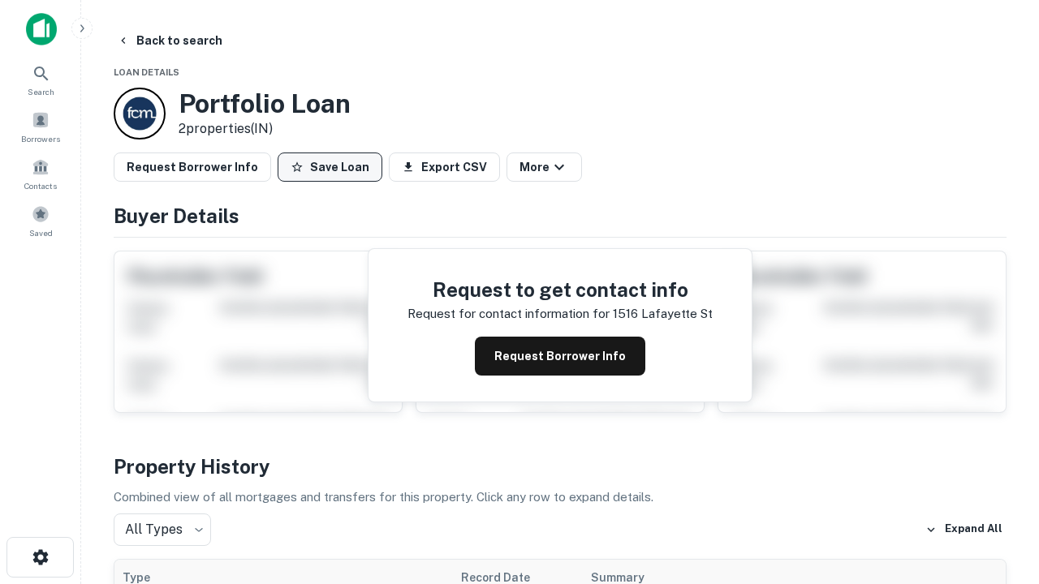 Image resolution: width=1039 pixels, height=584 pixels. What do you see at coordinates (41, 174) in the screenshot?
I see `div: Contacts` at bounding box center [41, 174].